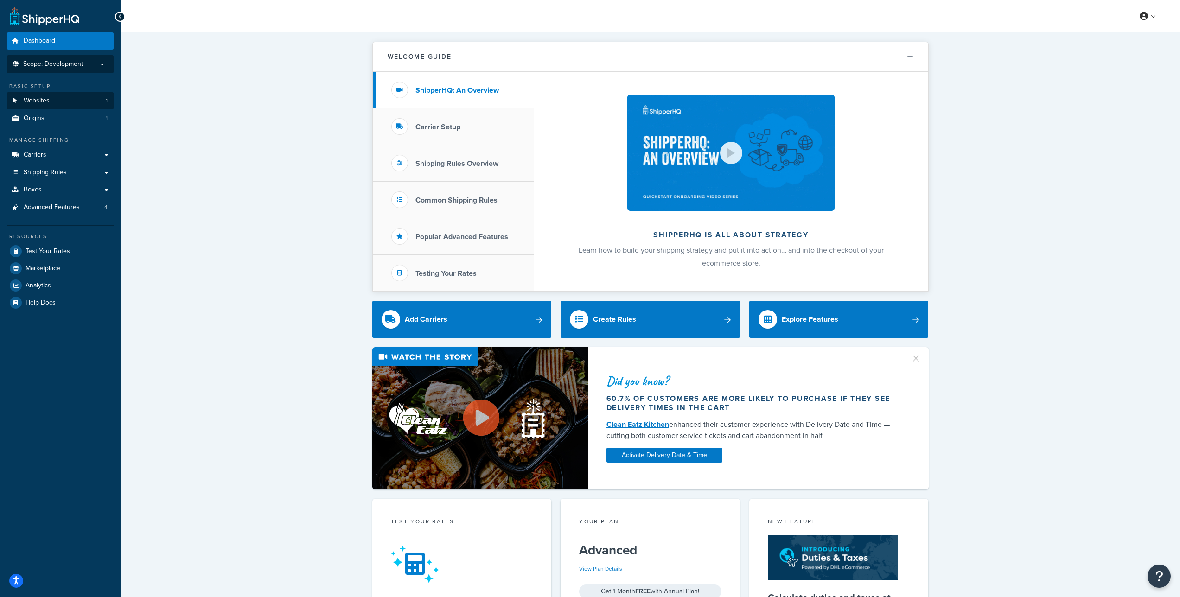  What do you see at coordinates (650, 550) in the screenshot?
I see `h5: Advanced` at bounding box center [650, 550].